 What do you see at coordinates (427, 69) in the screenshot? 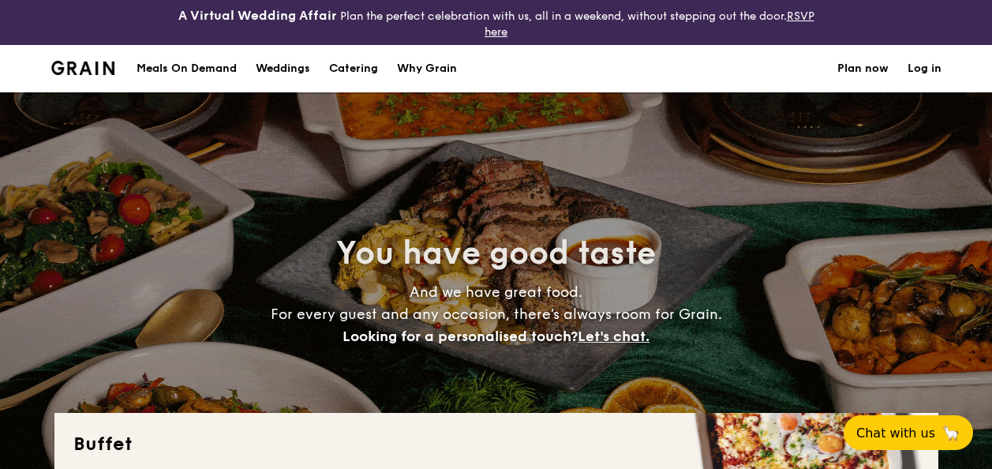
I see `div: Why Grain` at bounding box center [427, 69].